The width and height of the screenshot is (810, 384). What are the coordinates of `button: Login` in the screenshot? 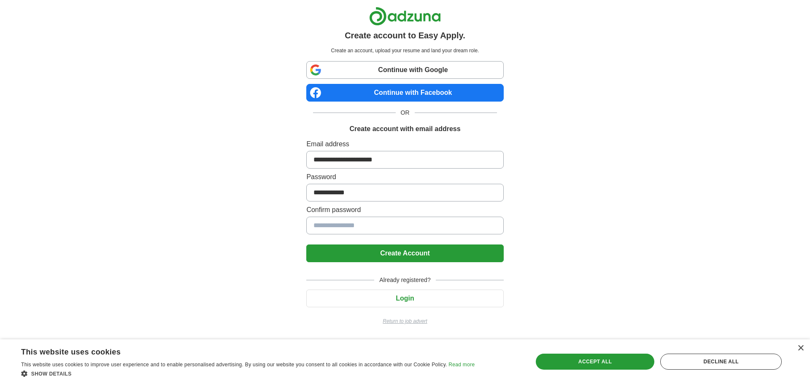 It's located at (404, 299).